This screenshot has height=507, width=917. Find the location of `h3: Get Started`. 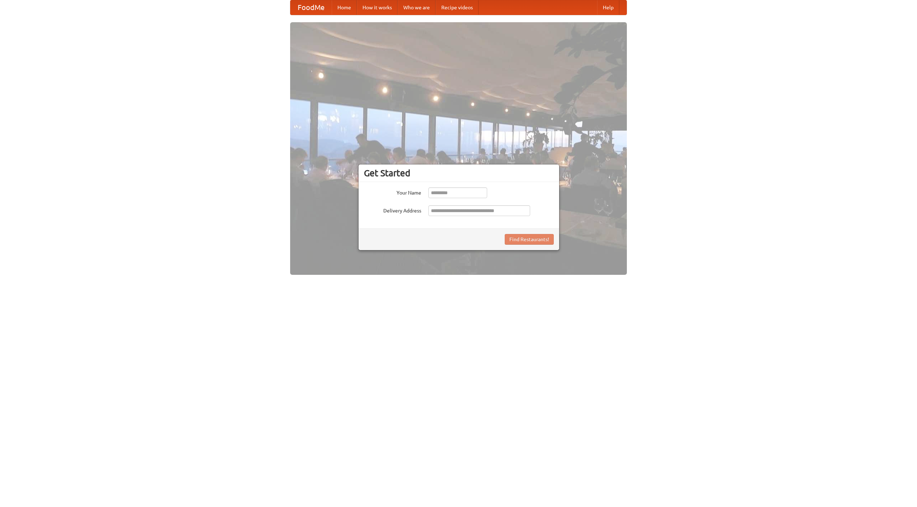

h3: Get Started is located at coordinates (459, 173).